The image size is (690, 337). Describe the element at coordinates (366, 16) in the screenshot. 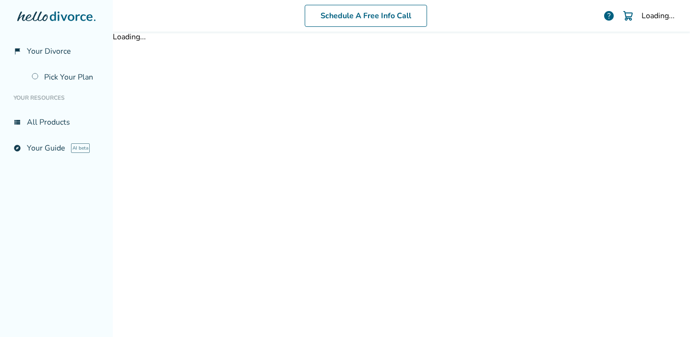

I see `a: Schedule A Free Info Call` at that location.